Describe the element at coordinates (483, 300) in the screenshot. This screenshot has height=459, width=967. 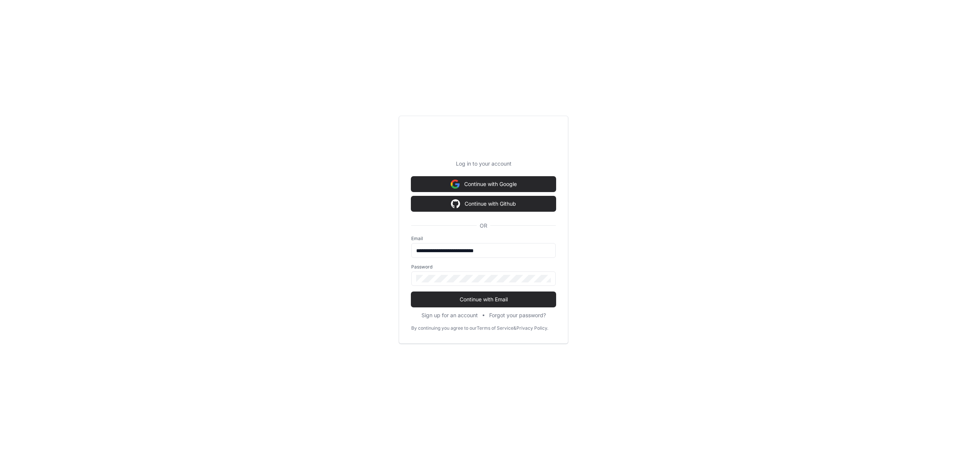
I see `button: Continue with Email` at that location.